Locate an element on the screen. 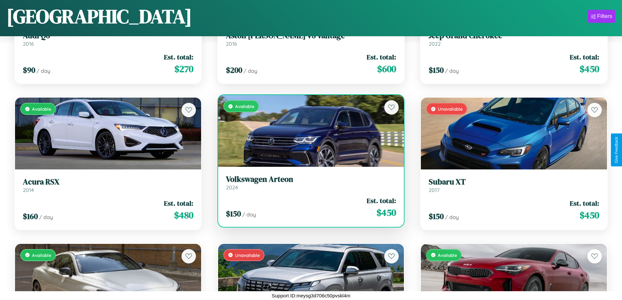  span: $ 480 is located at coordinates (183, 215).